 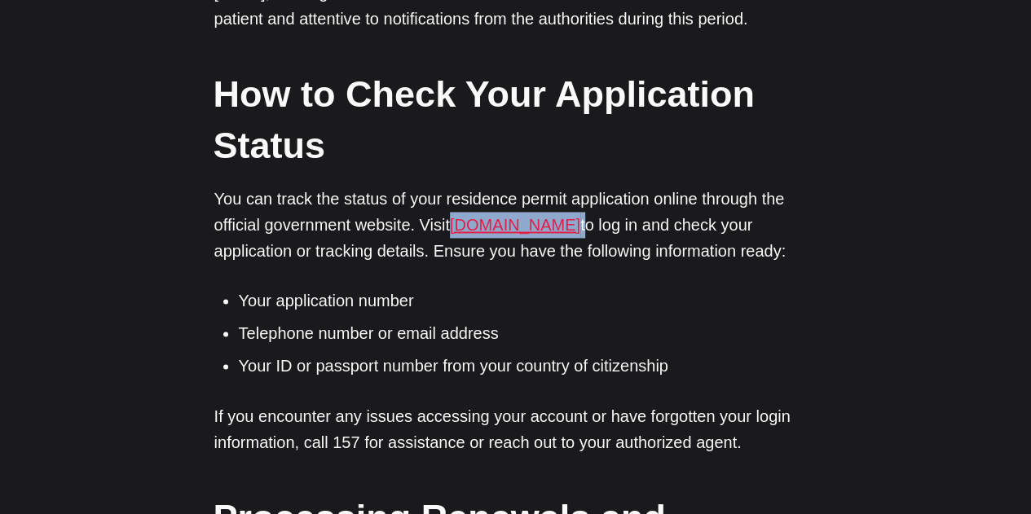 I want to click on p: If you encounter any issues accessing your account or have forgotten your login information, call..., so click(x=516, y=429).